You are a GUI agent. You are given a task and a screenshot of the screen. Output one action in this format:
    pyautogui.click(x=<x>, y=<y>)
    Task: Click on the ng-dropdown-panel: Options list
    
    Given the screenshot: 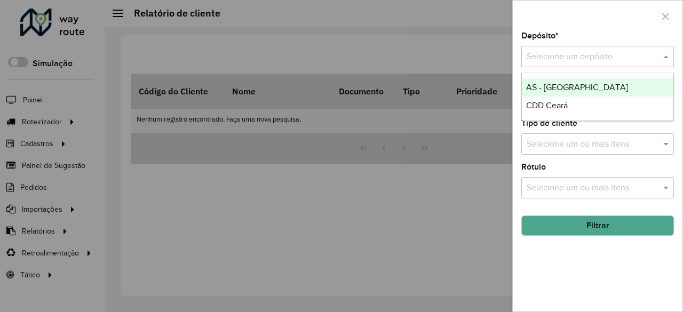 What is the action you would take?
    pyautogui.click(x=597, y=97)
    